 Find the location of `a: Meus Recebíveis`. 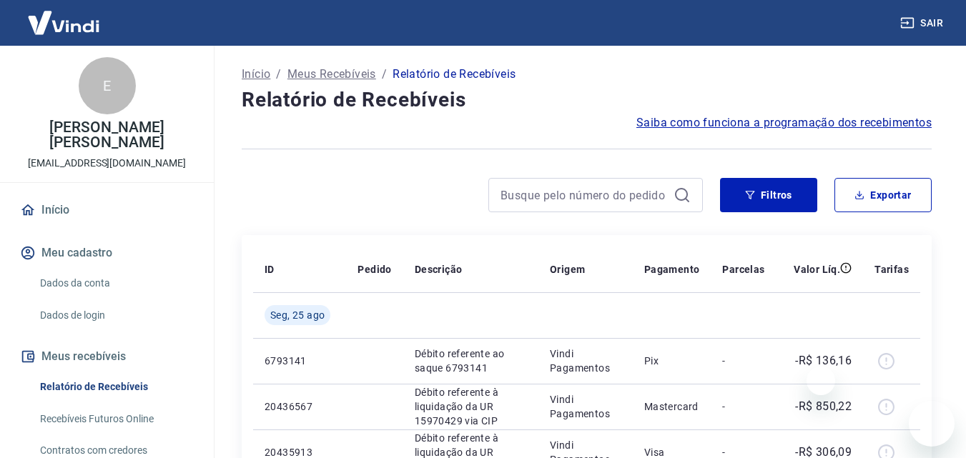

a: Meus Recebíveis is located at coordinates (332, 74).